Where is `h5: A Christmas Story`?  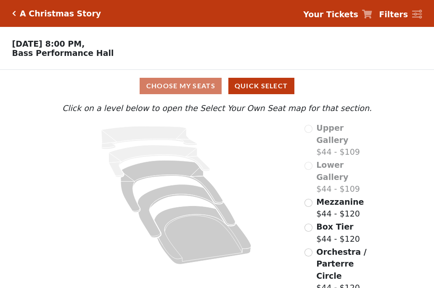
h5: A Christmas Story is located at coordinates (60, 13).